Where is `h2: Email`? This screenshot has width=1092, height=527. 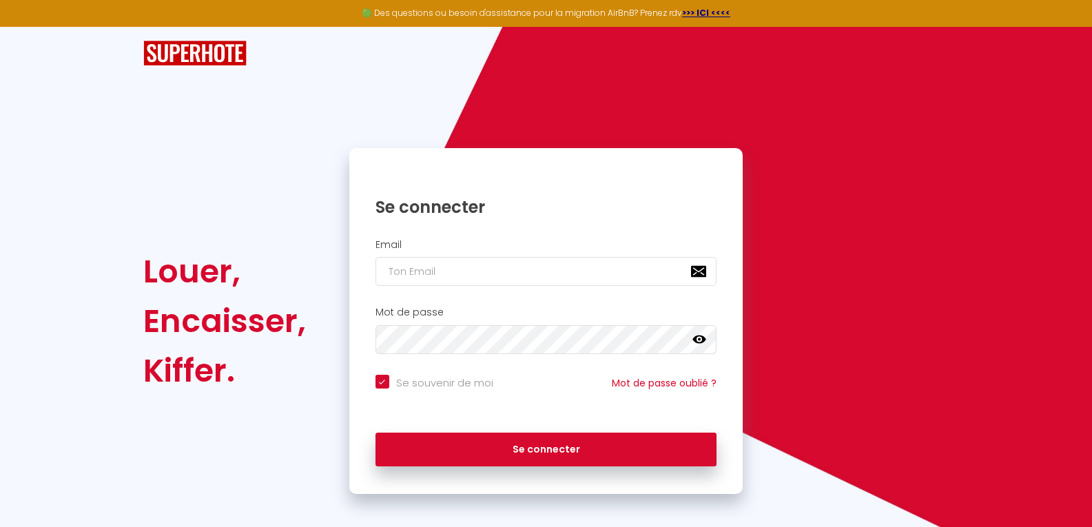
h2: Email is located at coordinates (546, 244).